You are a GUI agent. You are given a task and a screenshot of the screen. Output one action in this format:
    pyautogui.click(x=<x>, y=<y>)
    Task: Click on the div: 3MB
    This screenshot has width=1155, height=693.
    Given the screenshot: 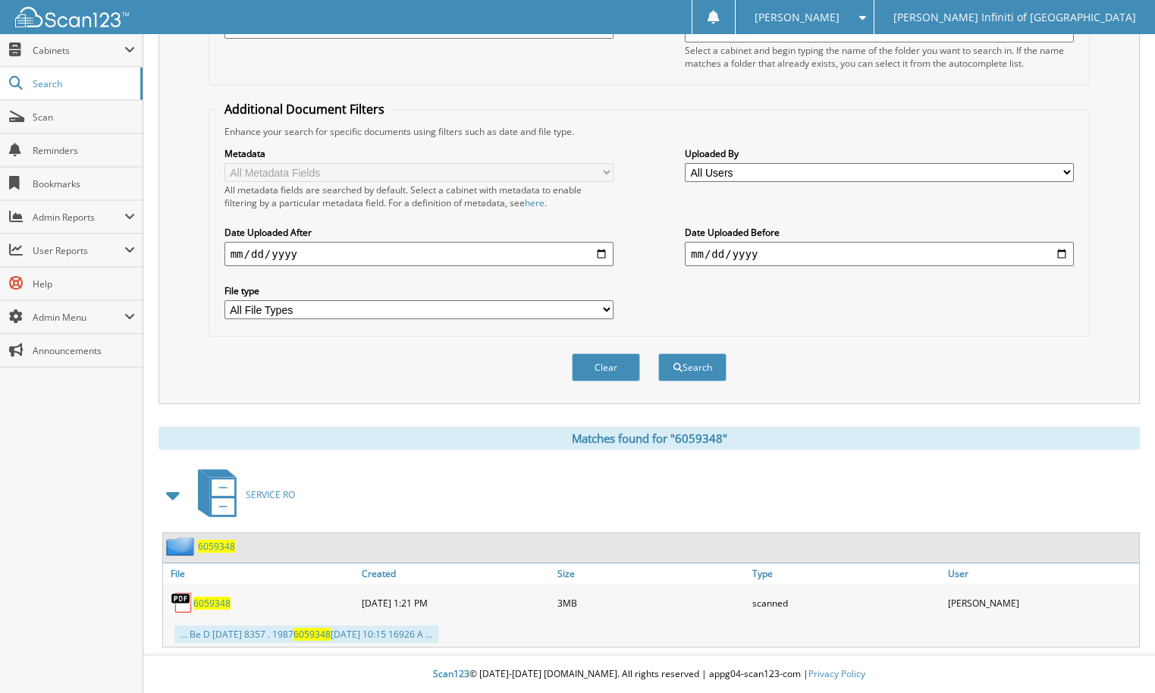 What is the action you would take?
    pyautogui.click(x=651, y=603)
    